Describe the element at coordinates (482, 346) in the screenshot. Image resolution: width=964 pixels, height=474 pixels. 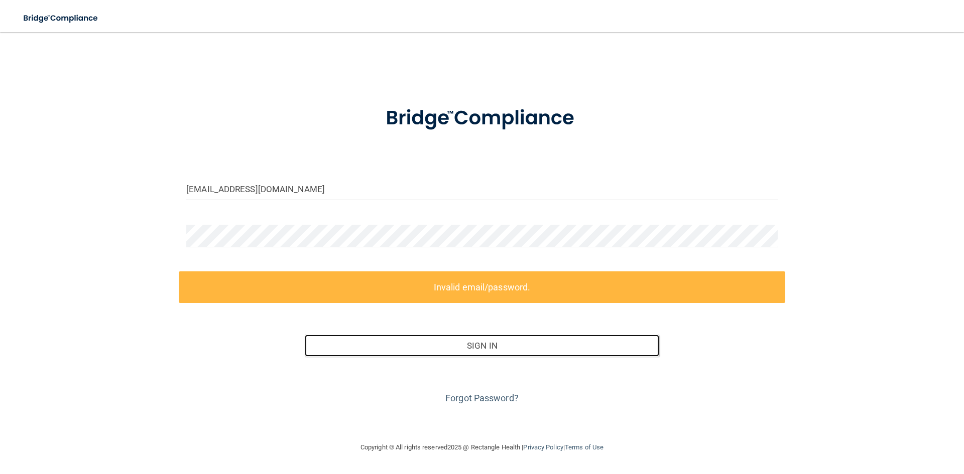
I see `button: Sign In` at that location.